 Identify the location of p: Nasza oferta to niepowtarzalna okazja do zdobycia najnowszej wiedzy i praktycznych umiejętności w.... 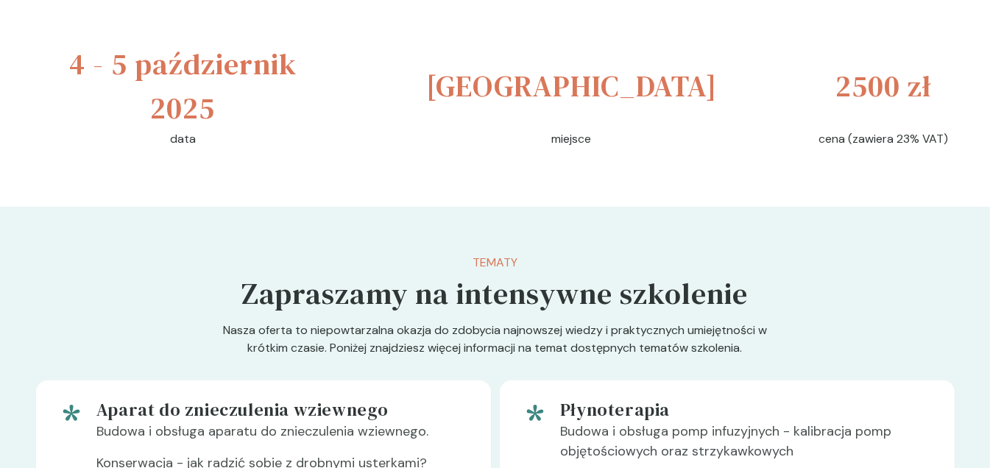
(495, 351).